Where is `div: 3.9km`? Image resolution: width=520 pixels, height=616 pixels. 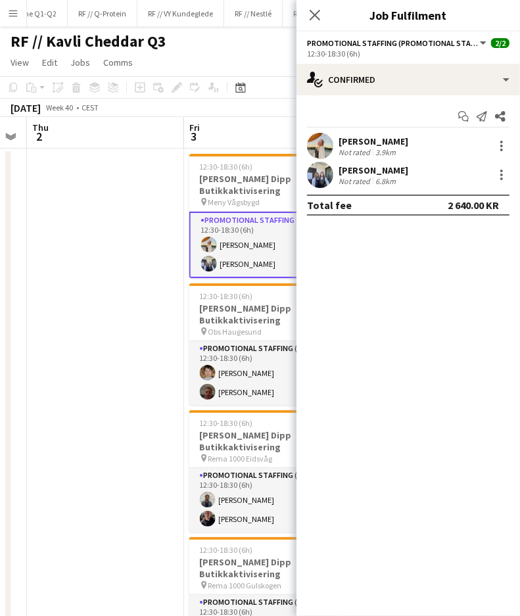 div: 3.9km is located at coordinates (385, 152).